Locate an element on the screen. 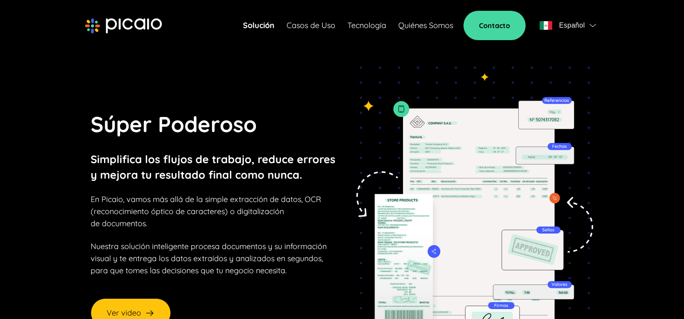 The height and width of the screenshot is (319, 684). a: Casos de Uso is located at coordinates (311, 25).